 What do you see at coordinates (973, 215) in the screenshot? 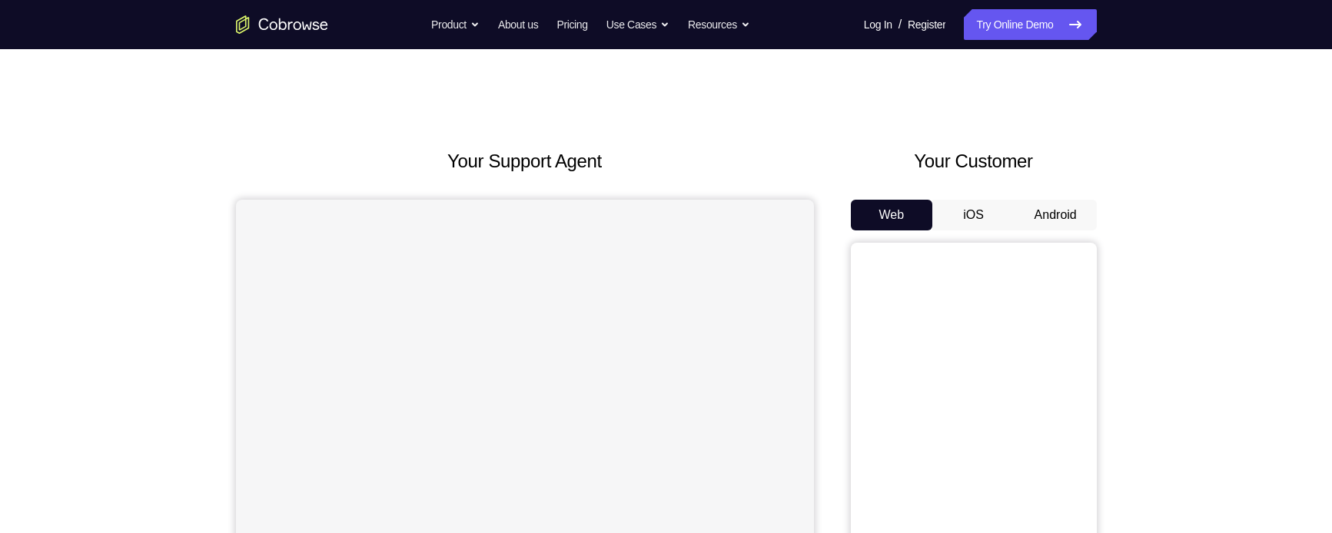
I see `button: iOS` at bounding box center [973, 215].